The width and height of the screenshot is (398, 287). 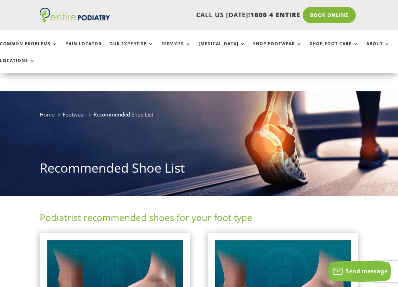 What do you see at coordinates (199, 219) in the screenshot?
I see `h2: Podiatrist recommended shoes for your foot type` at bounding box center [199, 219].